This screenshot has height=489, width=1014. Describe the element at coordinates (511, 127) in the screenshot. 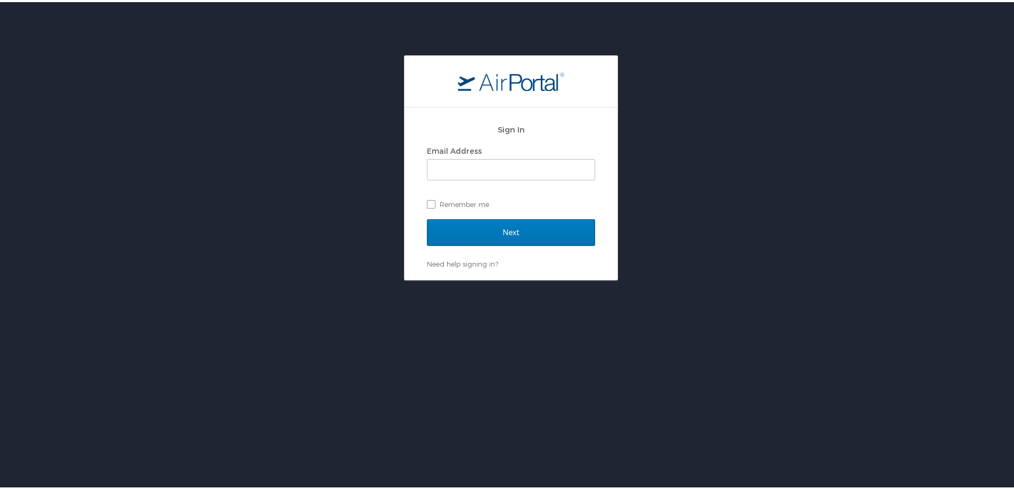

I see `h2: Sign In` at that location.